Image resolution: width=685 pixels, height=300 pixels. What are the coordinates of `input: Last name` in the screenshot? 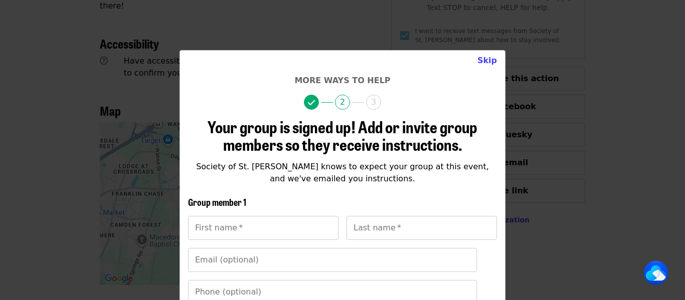 It's located at (422, 228).